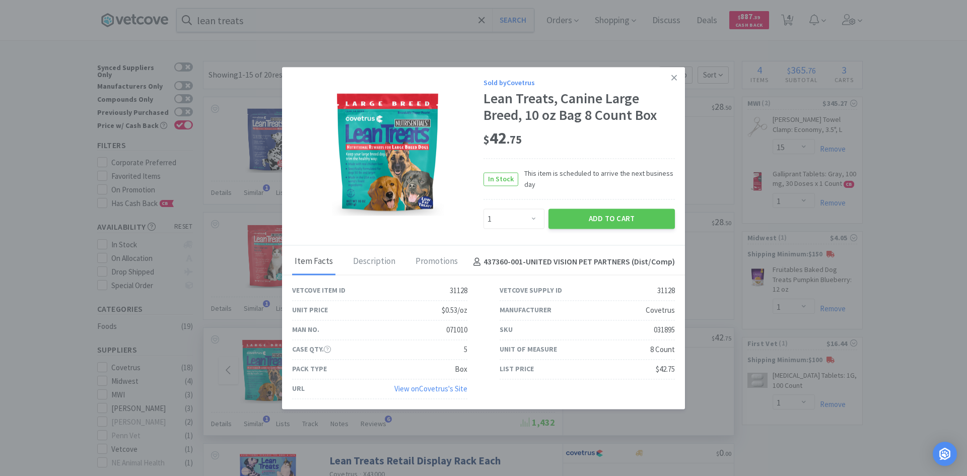 This screenshot has width=967, height=476. I want to click on div: Manufacturer, so click(525, 310).